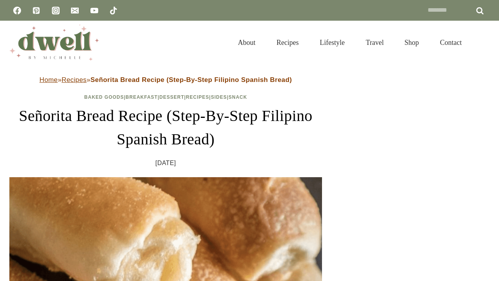 The width and height of the screenshot is (499, 281). I want to click on a: Sides, so click(219, 97).